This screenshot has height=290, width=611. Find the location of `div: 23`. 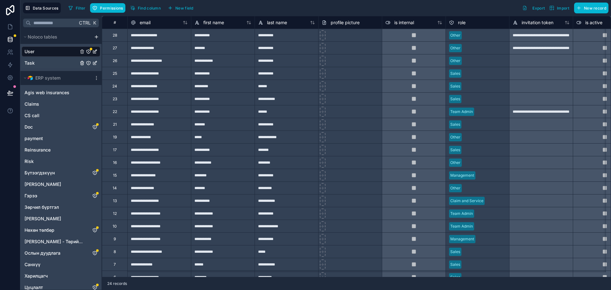

div: 23 is located at coordinates (115, 99).